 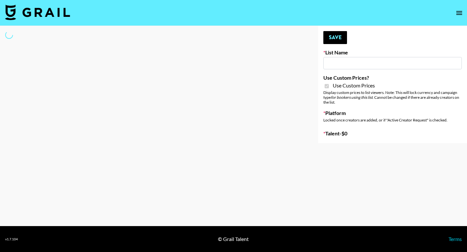 I want to click on a: Terms, so click(x=455, y=239).